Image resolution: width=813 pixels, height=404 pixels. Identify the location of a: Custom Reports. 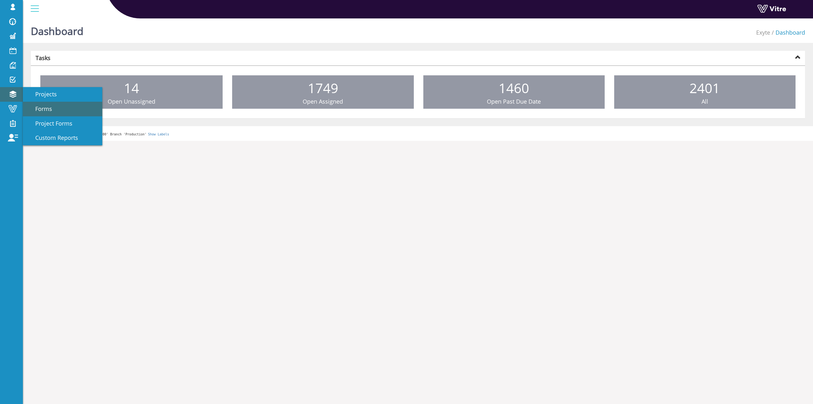
(63, 138).